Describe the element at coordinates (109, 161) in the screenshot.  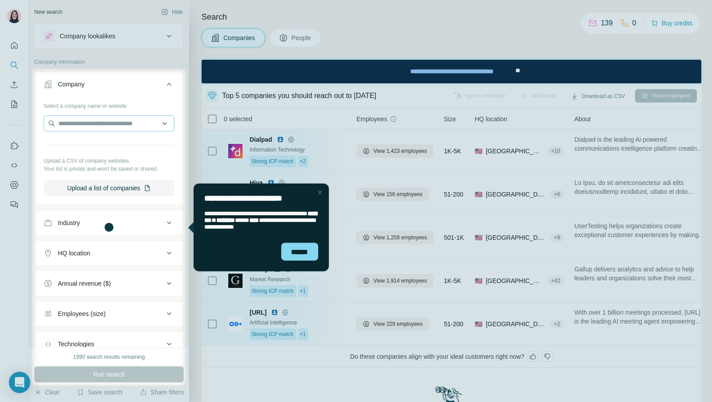
I see `p: Upload a CSV of company websites.` at that location.